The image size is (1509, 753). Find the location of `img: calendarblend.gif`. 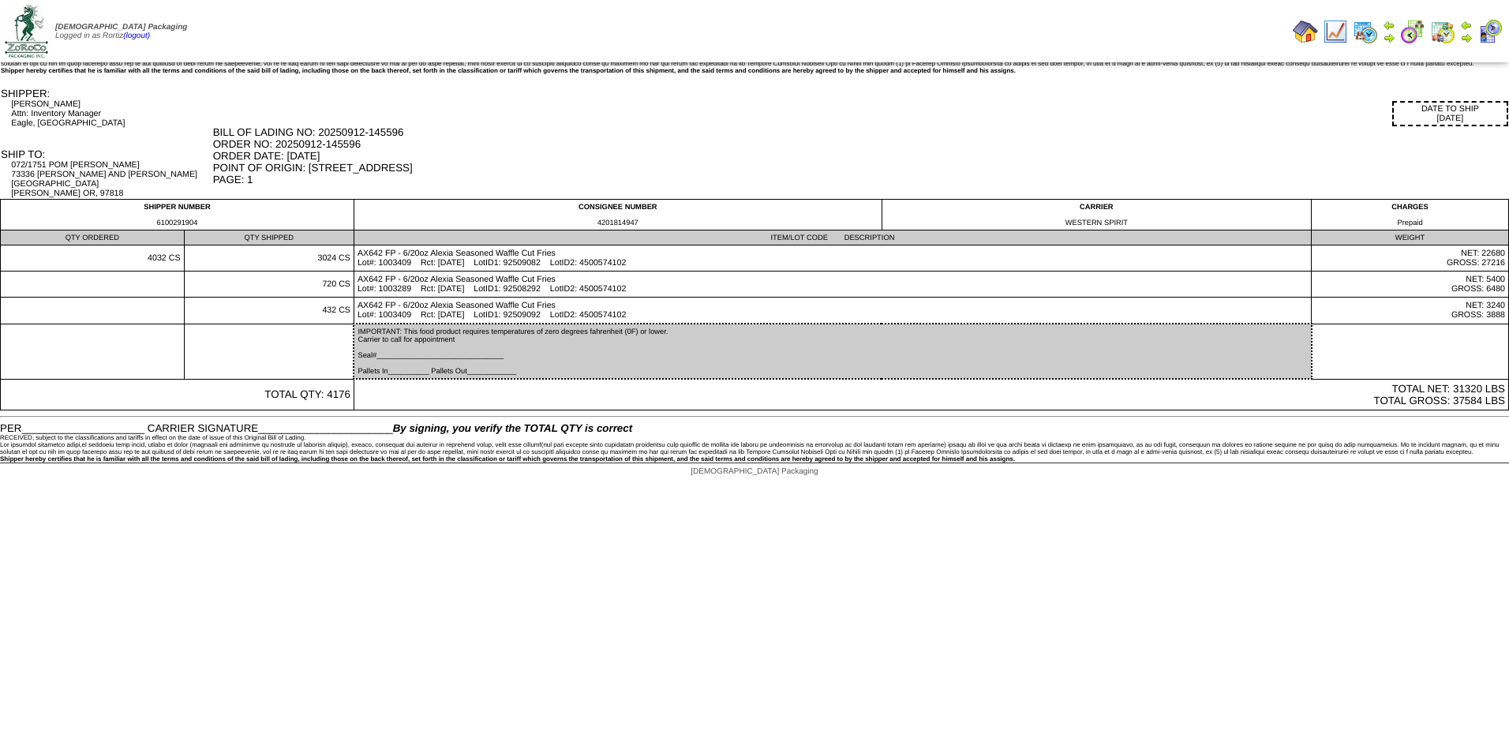

img: calendarblend.gif is located at coordinates (1413, 32).